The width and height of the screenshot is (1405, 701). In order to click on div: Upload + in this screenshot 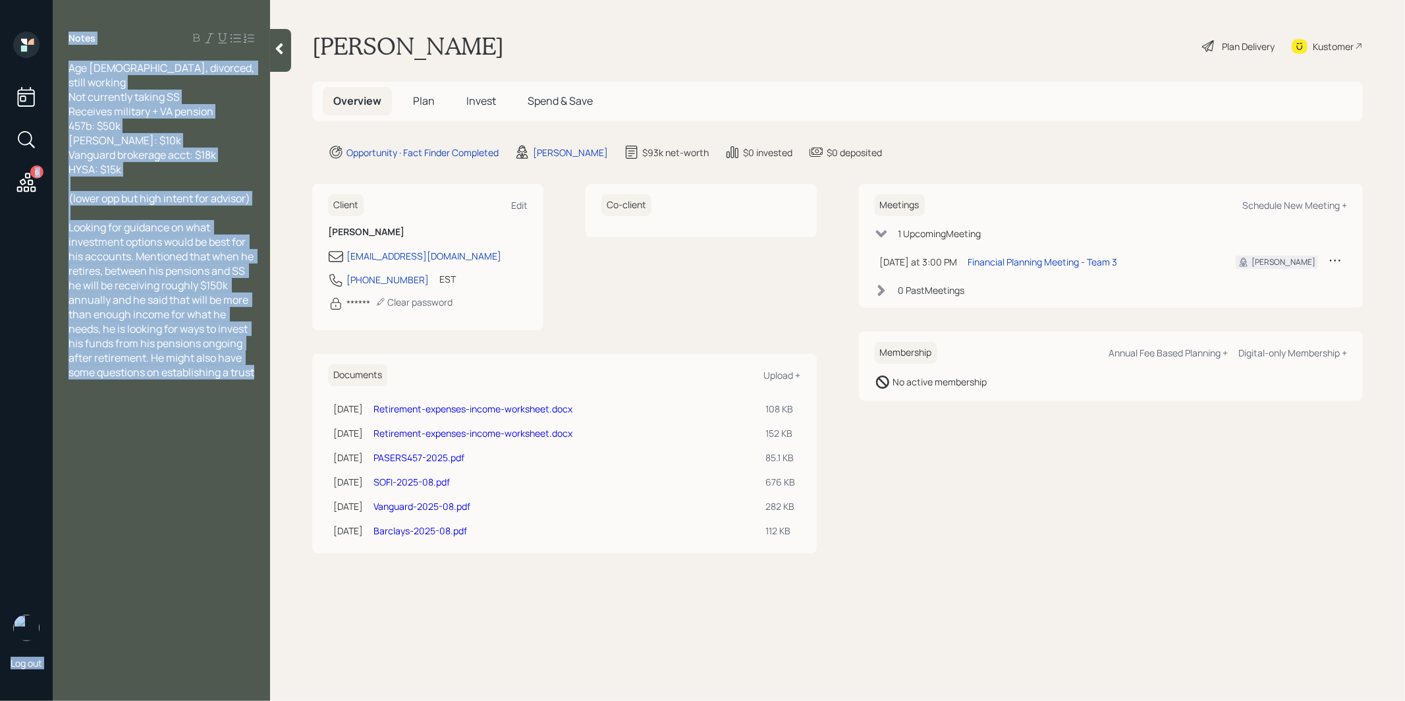, I will do `click(782, 375)`.